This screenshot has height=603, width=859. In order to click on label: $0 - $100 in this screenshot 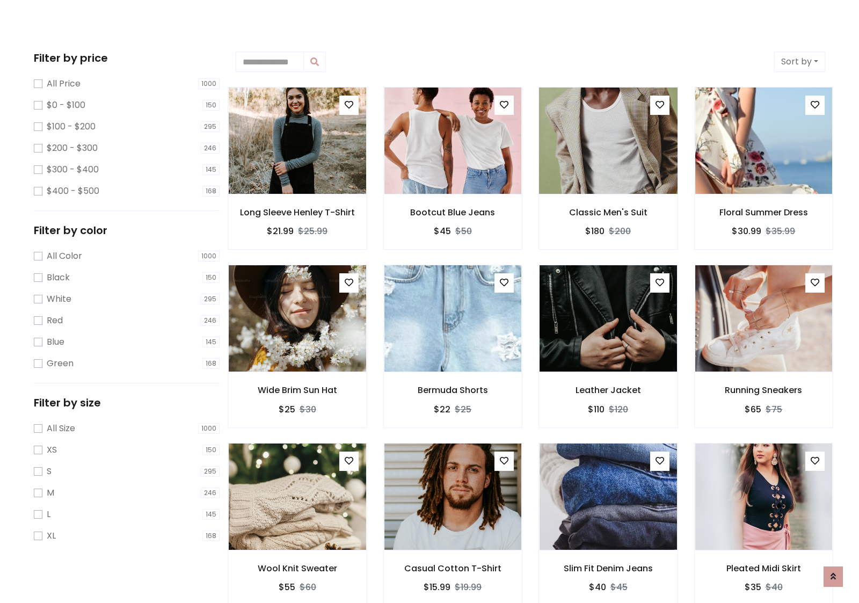, I will do `click(66, 105)`.